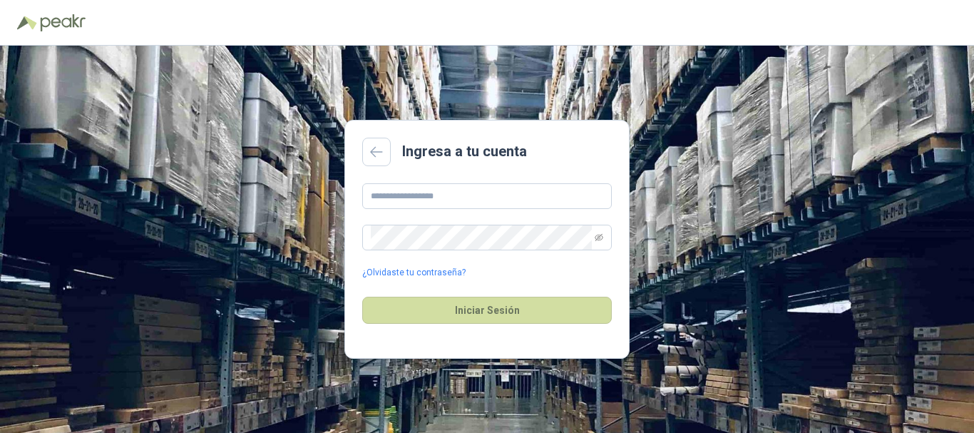  Describe the element at coordinates (487, 310) in the screenshot. I see `button: Iniciar Sesión` at that location.